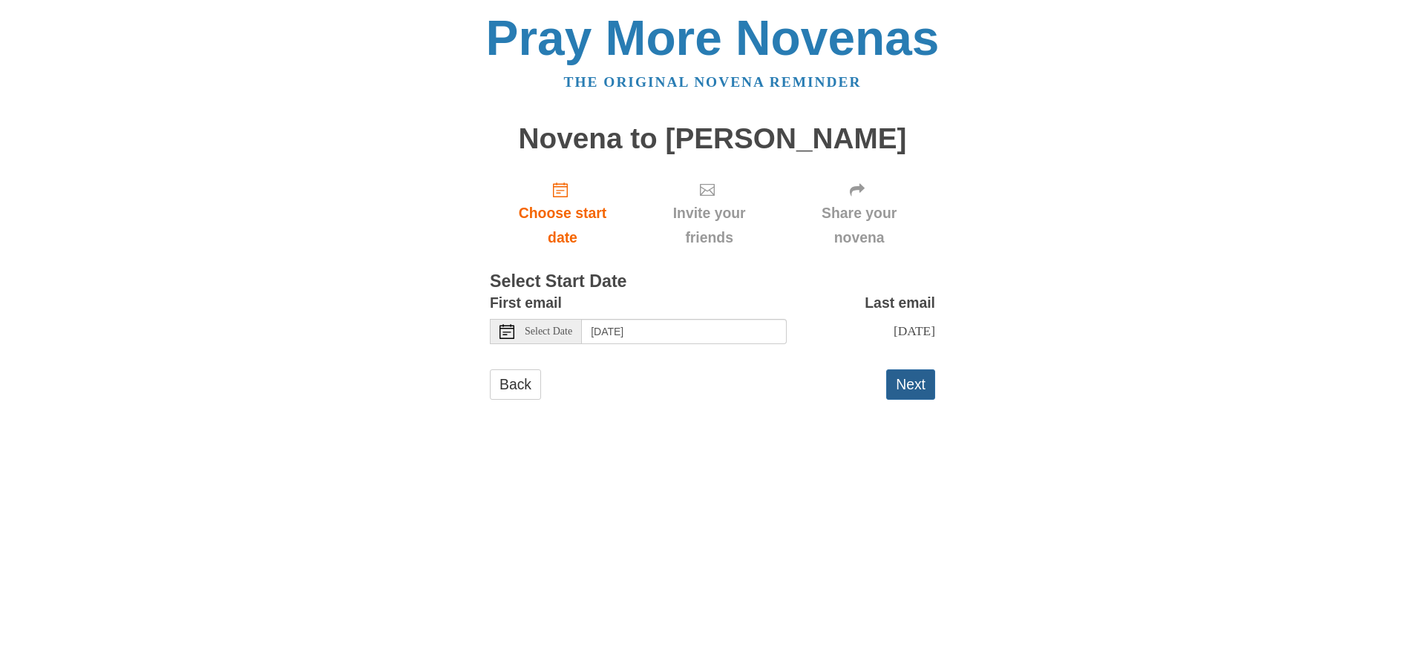 The width and height of the screenshot is (1425, 646). Describe the element at coordinates (859, 226) in the screenshot. I see `span: Share your novena` at that location.